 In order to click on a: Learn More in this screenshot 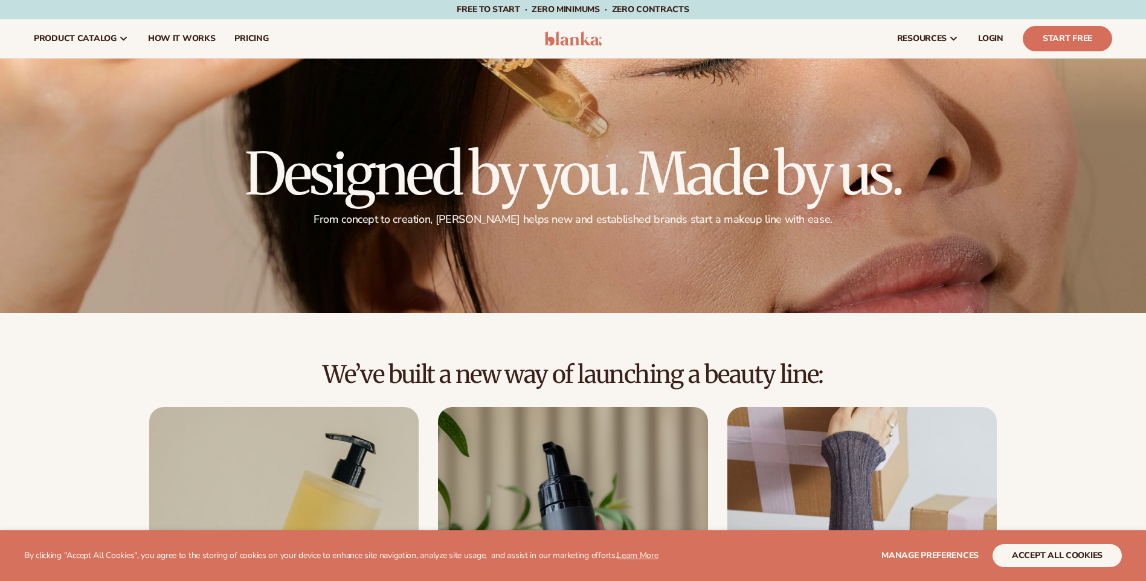, I will do `click(637, 555)`.